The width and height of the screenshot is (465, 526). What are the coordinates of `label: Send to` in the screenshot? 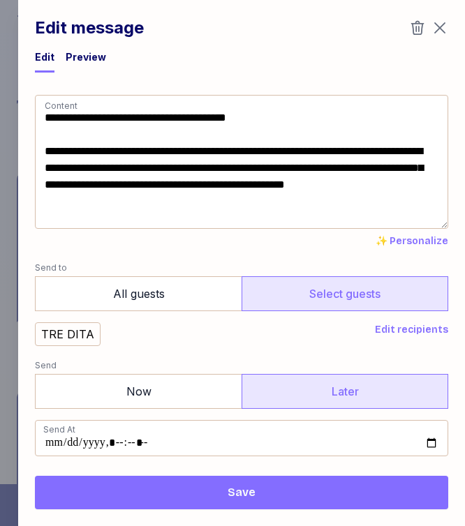 It's located at (242, 268).